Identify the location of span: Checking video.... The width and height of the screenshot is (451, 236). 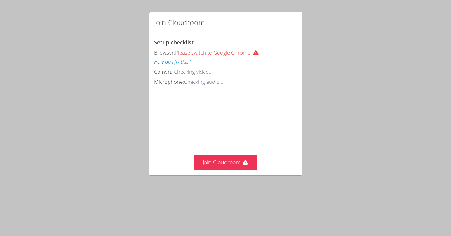
(193, 71).